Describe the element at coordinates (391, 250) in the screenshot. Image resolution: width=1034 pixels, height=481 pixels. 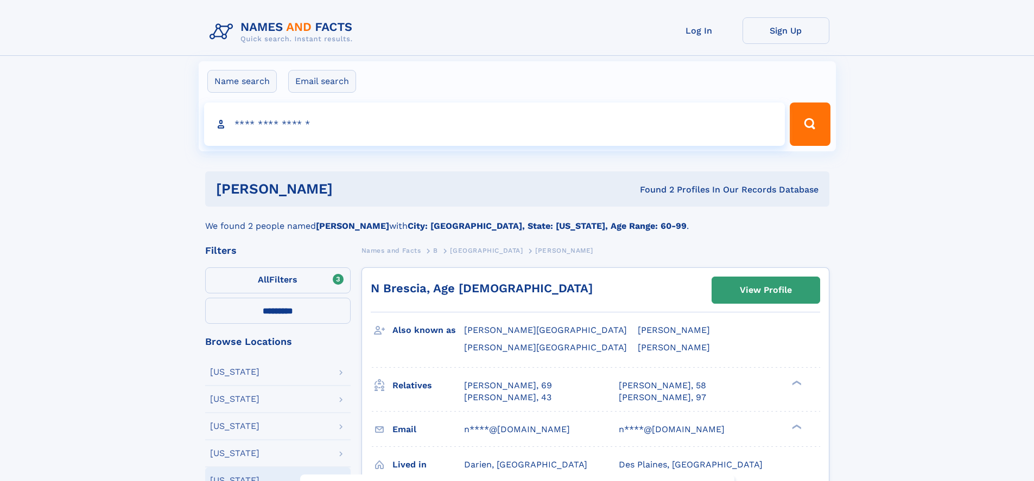
I see `a: Names and Facts` at that location.